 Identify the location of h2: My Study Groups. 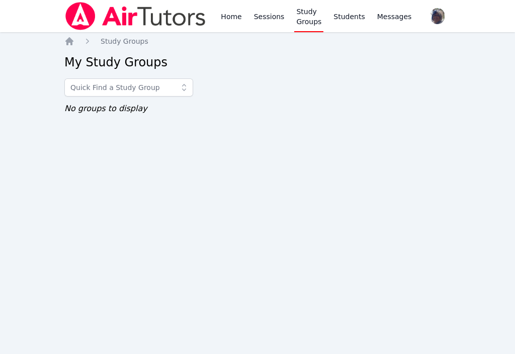
(257, 62).